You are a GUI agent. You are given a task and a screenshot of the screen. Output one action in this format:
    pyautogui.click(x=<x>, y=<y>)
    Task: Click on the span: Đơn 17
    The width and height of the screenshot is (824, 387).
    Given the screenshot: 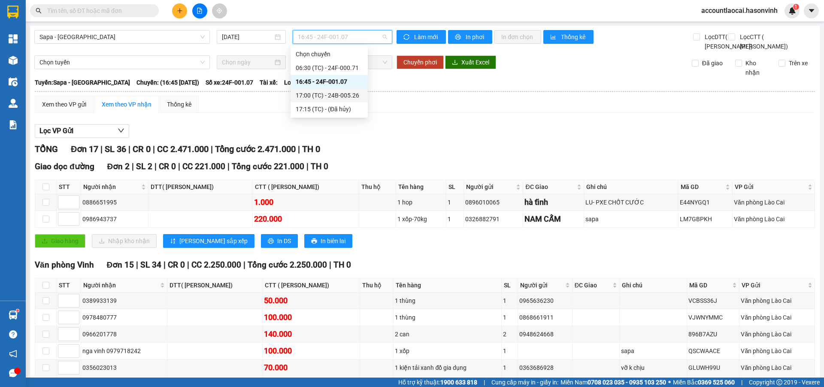 What is the action you would take?
    pyautogui.click(x=85, y=149)
    